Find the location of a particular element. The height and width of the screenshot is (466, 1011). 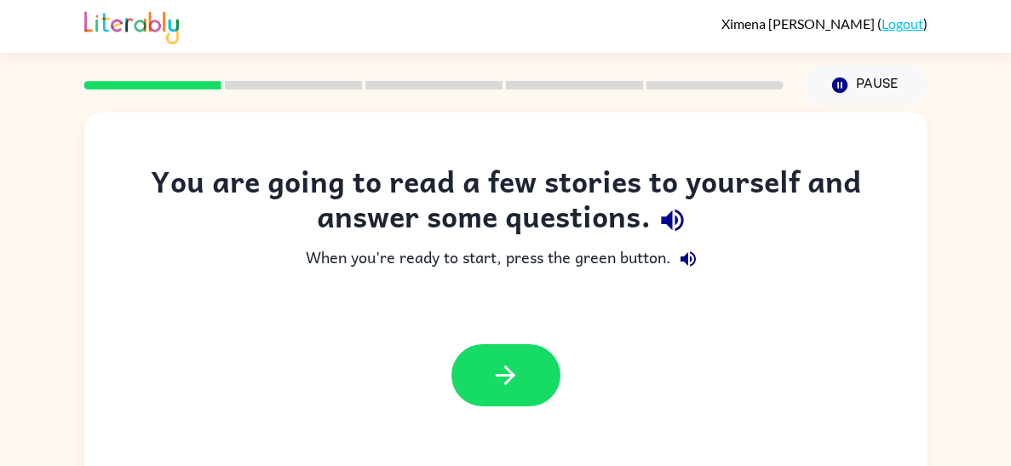

div: When you're ready to start, press the green button. is located at coordinates (506, 259).